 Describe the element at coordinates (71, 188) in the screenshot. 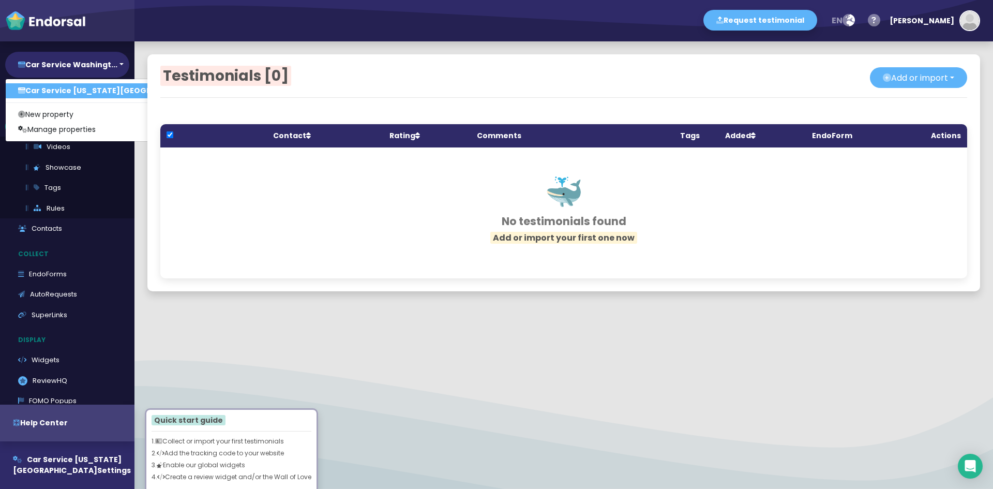

I see `a: Tags` at that location.